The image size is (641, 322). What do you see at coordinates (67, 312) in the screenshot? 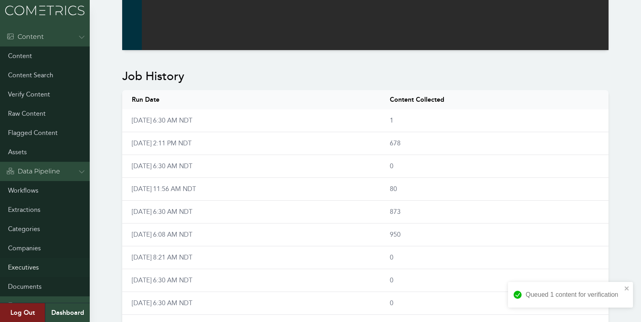
I see `a: Dashboard` at bounding box center [67, 312].